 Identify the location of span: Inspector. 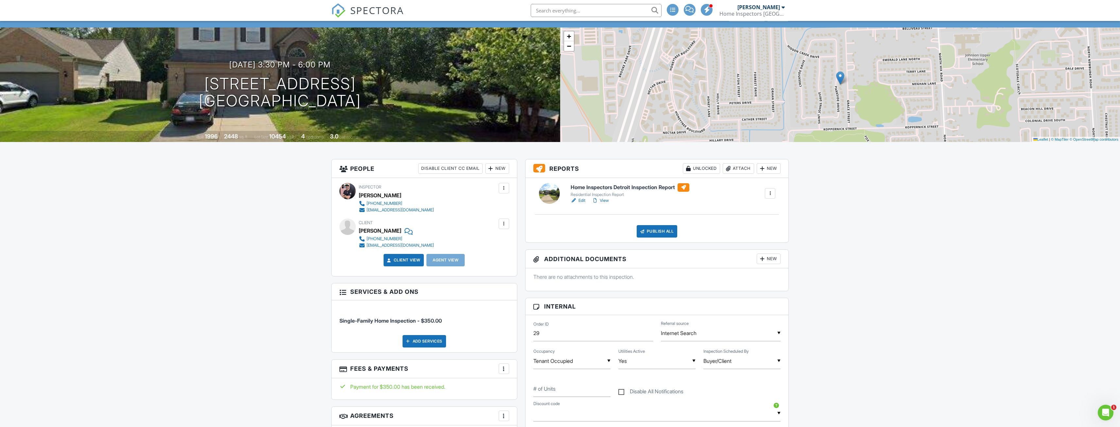
(370, 187).